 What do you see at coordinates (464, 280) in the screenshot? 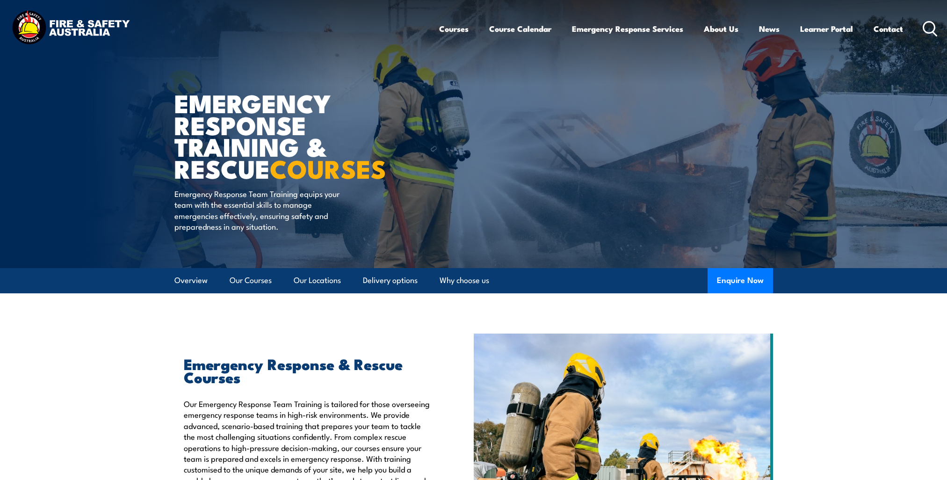
I see `a: Why choose us` at bounding box center [464, 280].